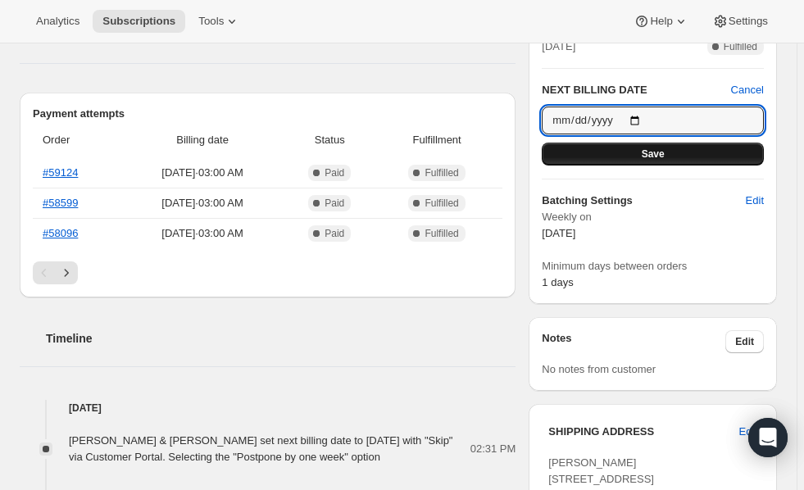 The height and width of the screenshot is (490, 804). I want to click on span: Minimum days between orders, so click(652, 266).